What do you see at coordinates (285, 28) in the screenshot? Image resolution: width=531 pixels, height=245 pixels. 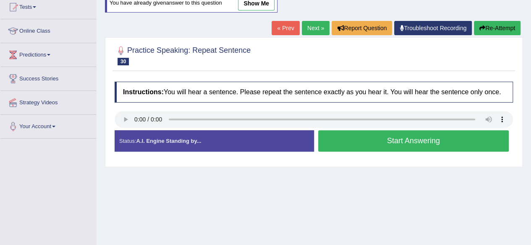 I see `a: « Prev` at bounding box center [285, 28].